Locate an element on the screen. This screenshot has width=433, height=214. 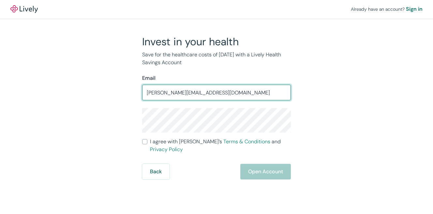
div: Already have an account? is located at coordinates (387, 9).